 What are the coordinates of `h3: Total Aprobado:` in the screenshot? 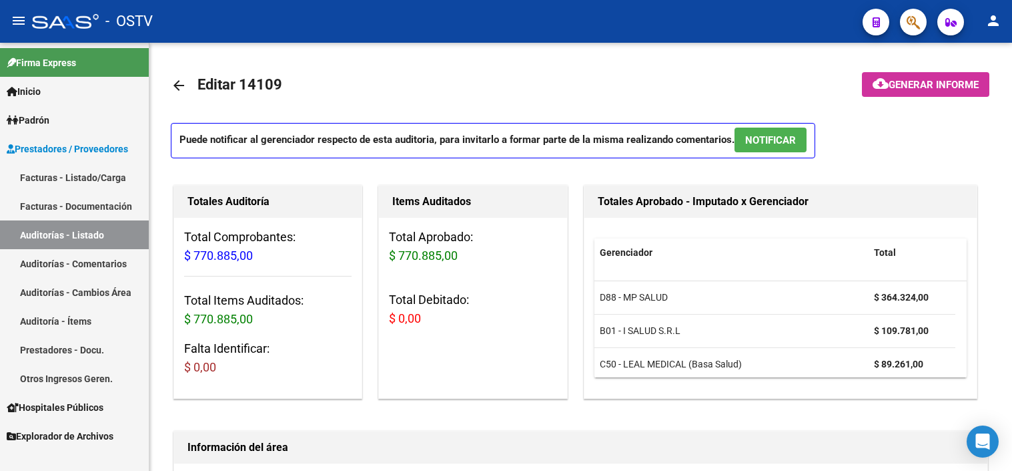 It's located at (473, 246).